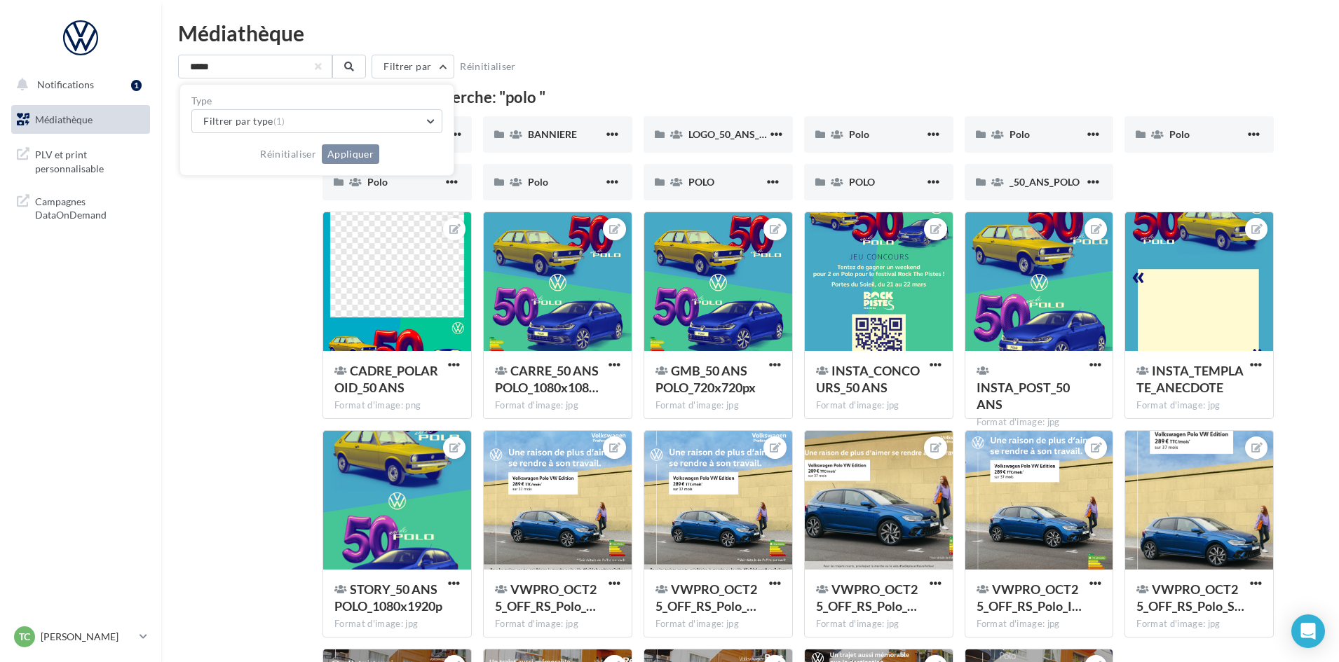  Describe the element at coordinates (547, 379) in the screenshot. I see `span: CARRE_50 ANS POLO_1080x1080px` at that location.